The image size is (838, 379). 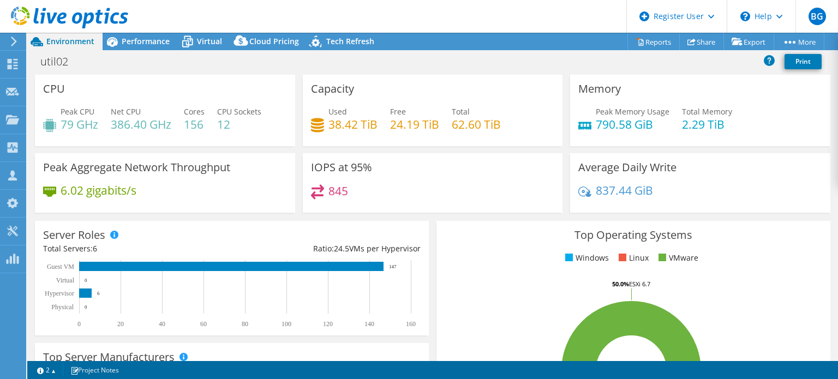 What do you see at coordinates (707, 124) in the screenshot?
I see `h4: 2.29 TiB` at bounding box center [707, 124].